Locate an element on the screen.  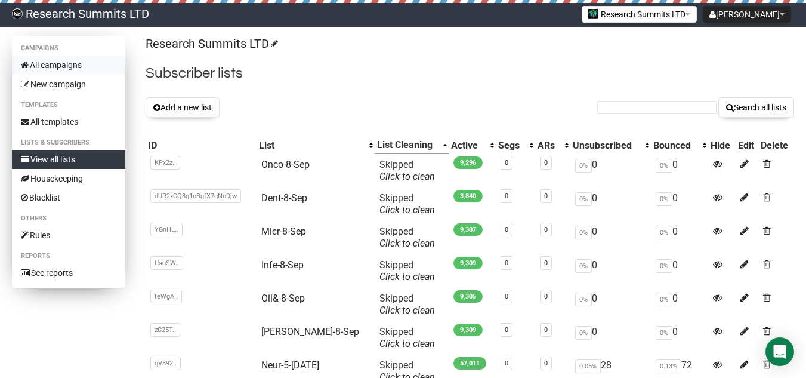
span: KPx2z.. is located at coordinates (165, 162).